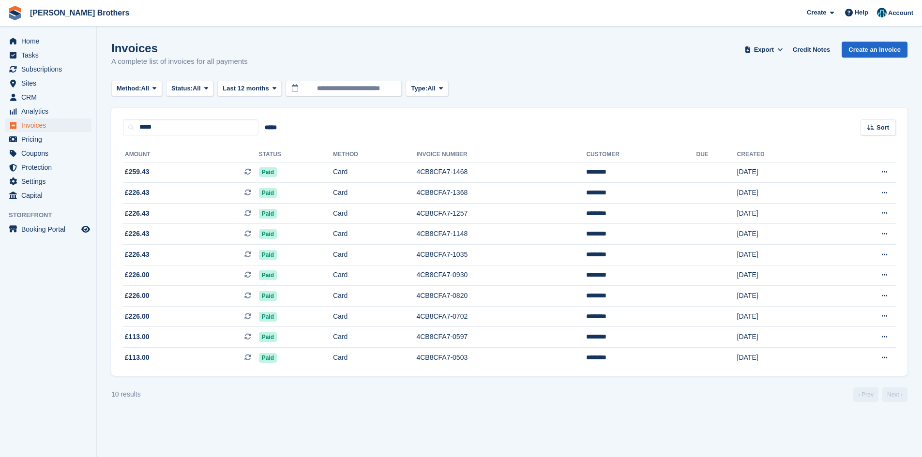 The height and width of the screenshot is (457, 922). Describe the element at coordinates (180, 48) in the screenshot. I see `h1: Invoices` at that location.